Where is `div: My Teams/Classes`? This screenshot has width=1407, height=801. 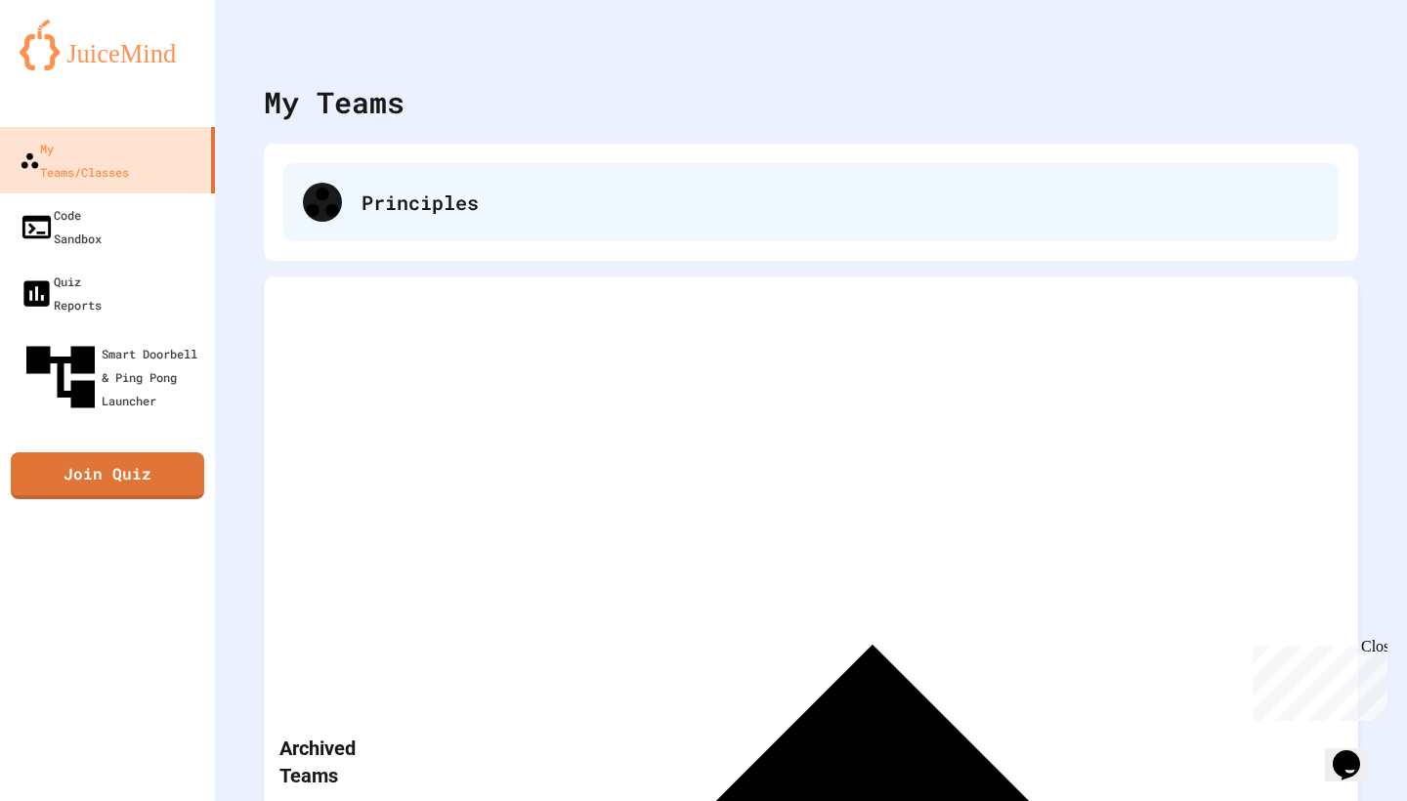
div: My Teams/Classes is located at coordinates (74, 160).